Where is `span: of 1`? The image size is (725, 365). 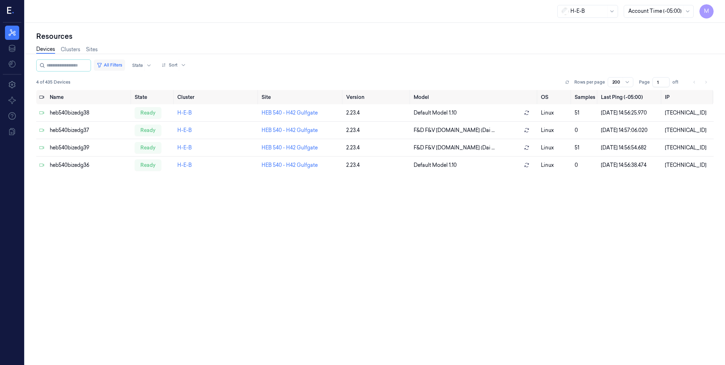
span: of 1 is located at coordinates (678, 82).